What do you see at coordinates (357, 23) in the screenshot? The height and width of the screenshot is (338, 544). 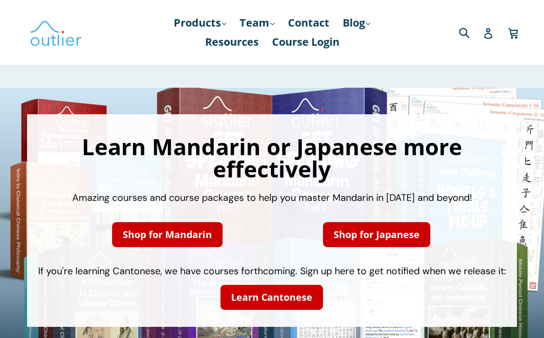 I see `a: Blog` at bounding box center [357, 23].